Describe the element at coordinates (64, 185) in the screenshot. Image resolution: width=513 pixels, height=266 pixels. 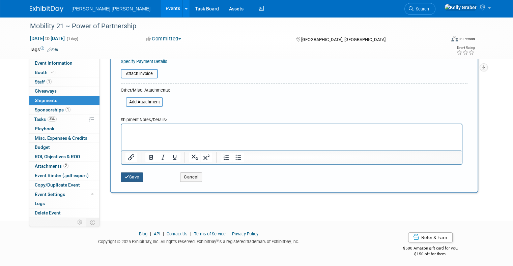
I see `a: Copy/Duplicate Event` at that location.